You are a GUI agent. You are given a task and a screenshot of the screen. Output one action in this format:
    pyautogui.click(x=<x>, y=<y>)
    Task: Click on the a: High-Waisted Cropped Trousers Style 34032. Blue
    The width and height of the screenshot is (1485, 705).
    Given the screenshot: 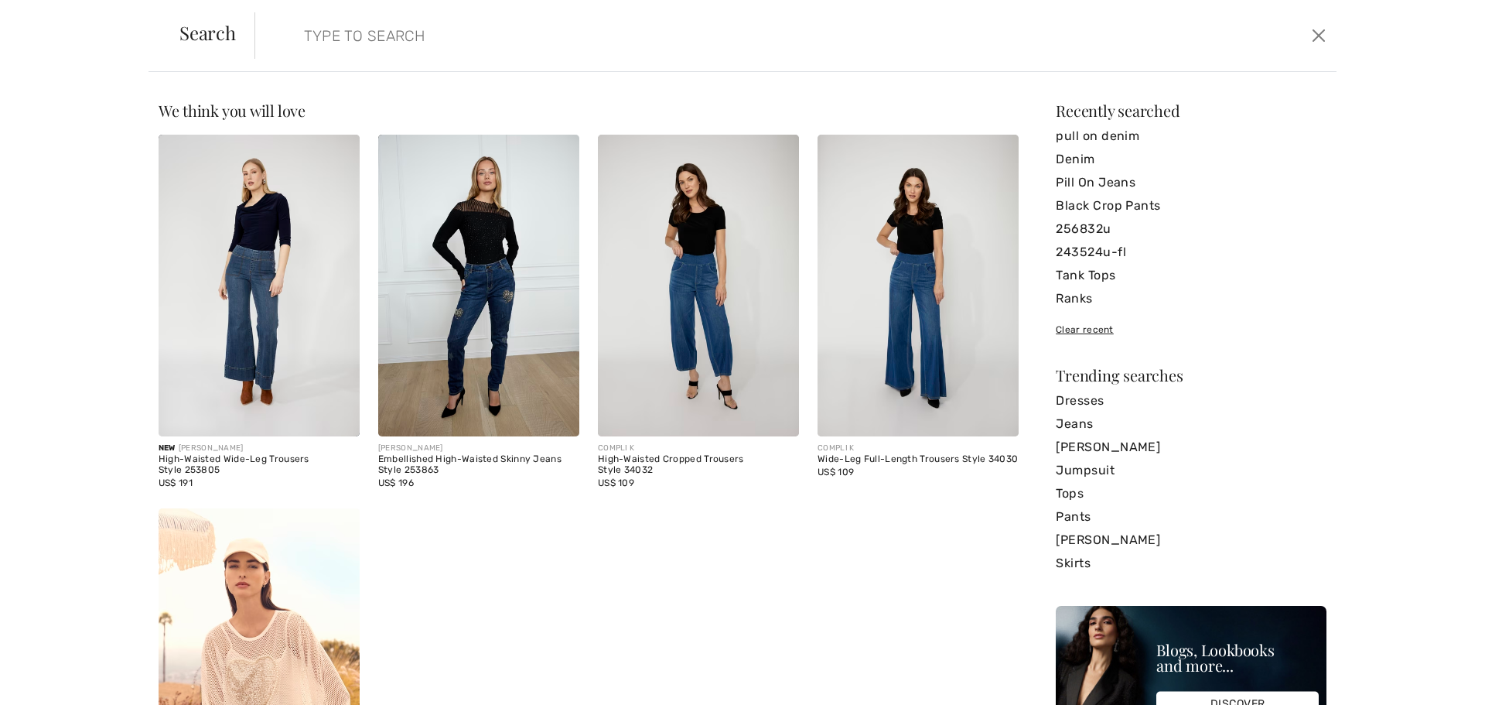 What is the action you would take?
    pyautogui.click(x=698, y=285)
    